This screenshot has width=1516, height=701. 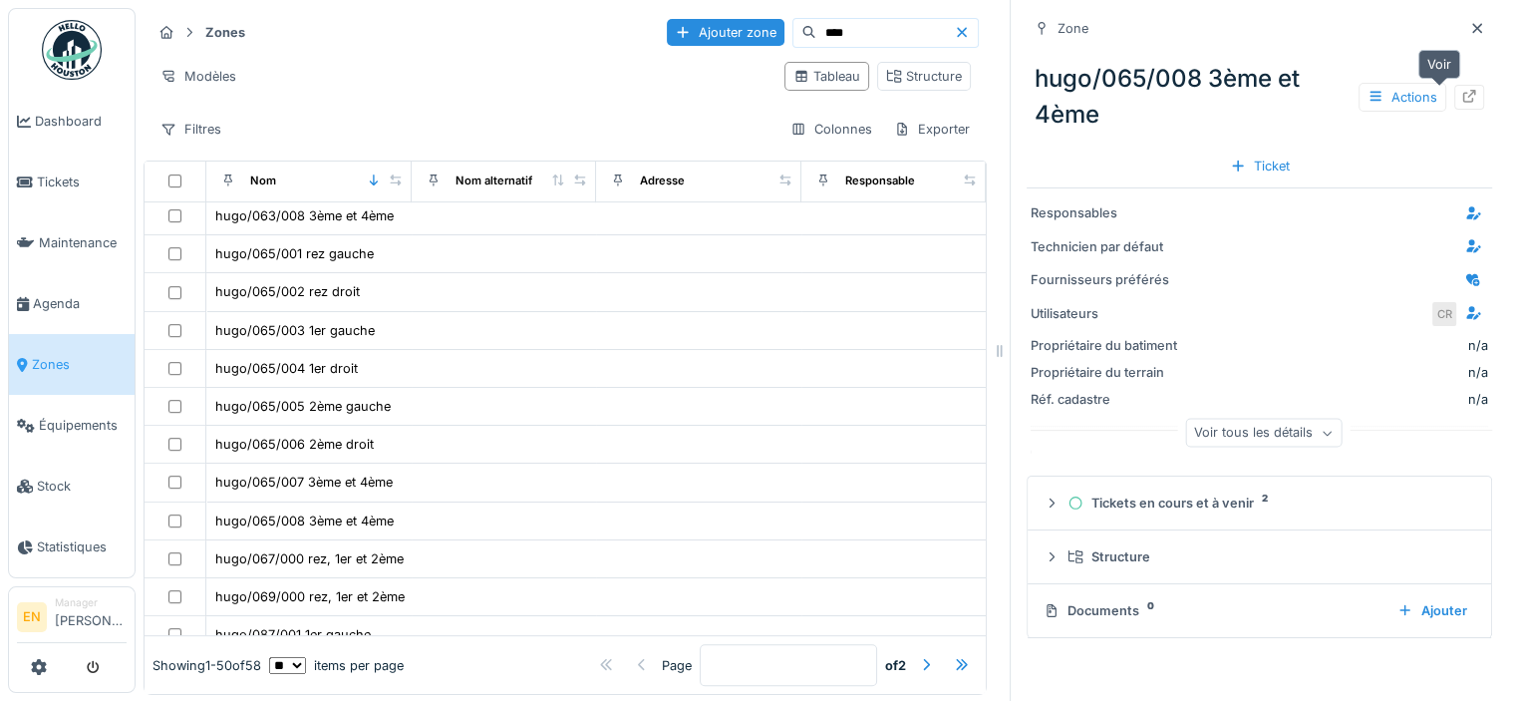 I want to click on div: Colonnes, so click(x=831, y=129).